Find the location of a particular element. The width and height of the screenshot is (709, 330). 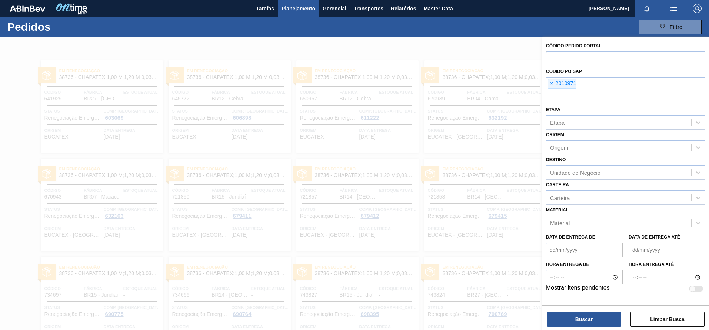

div: 2010971 is located at coordinates (562, 84).